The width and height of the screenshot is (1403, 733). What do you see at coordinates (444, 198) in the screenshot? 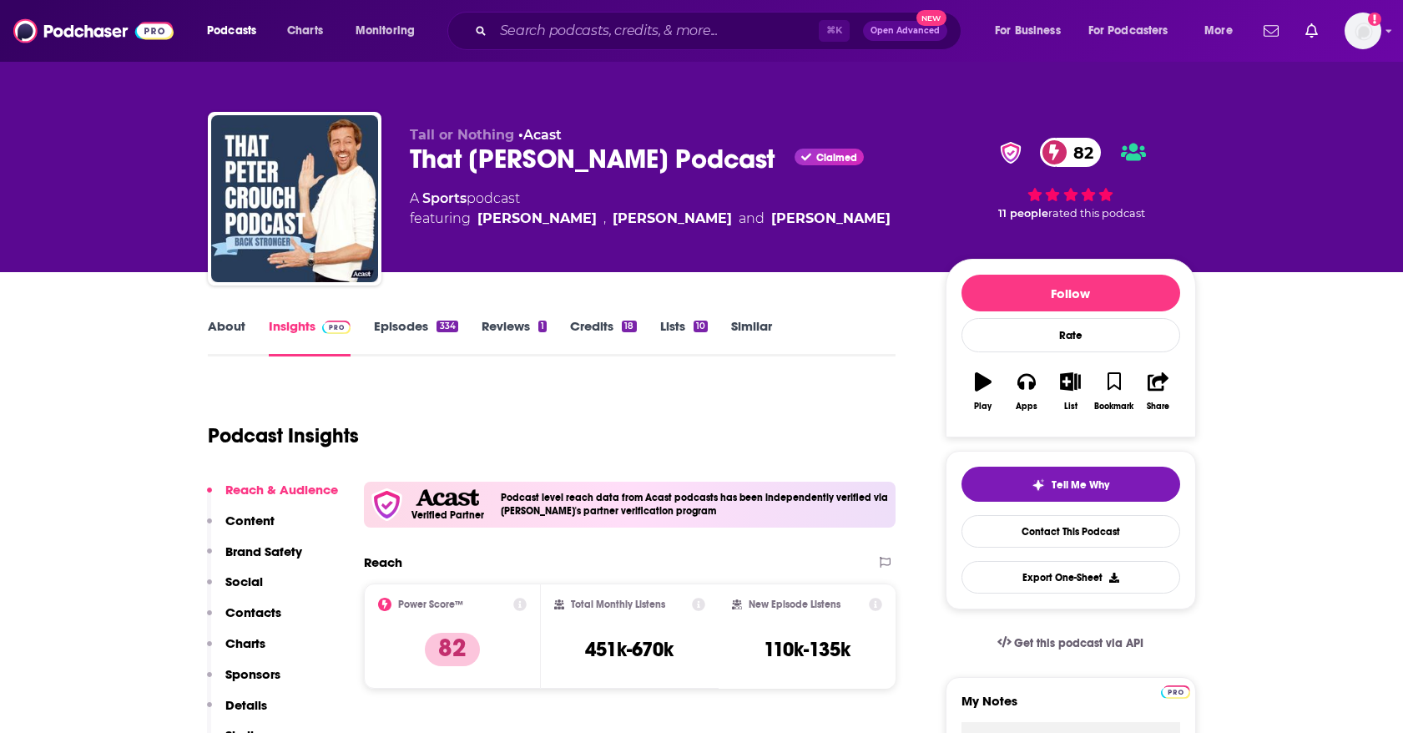
I see `a: Sports` at bounding box center [444, 198].